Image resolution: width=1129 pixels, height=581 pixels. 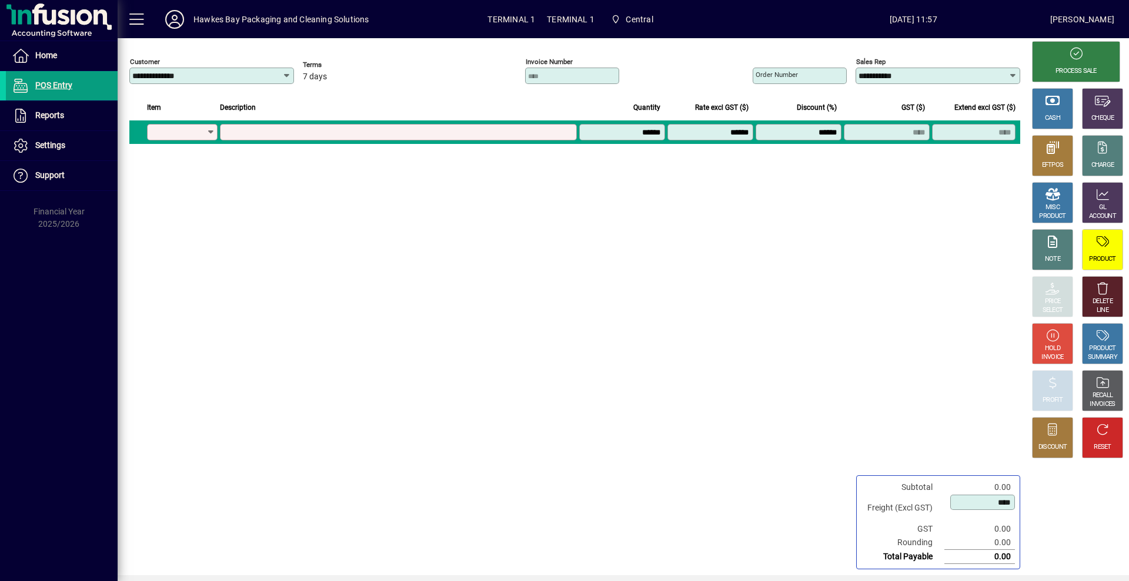 I want to click on div: RESET, so click(x=1102, y=447).